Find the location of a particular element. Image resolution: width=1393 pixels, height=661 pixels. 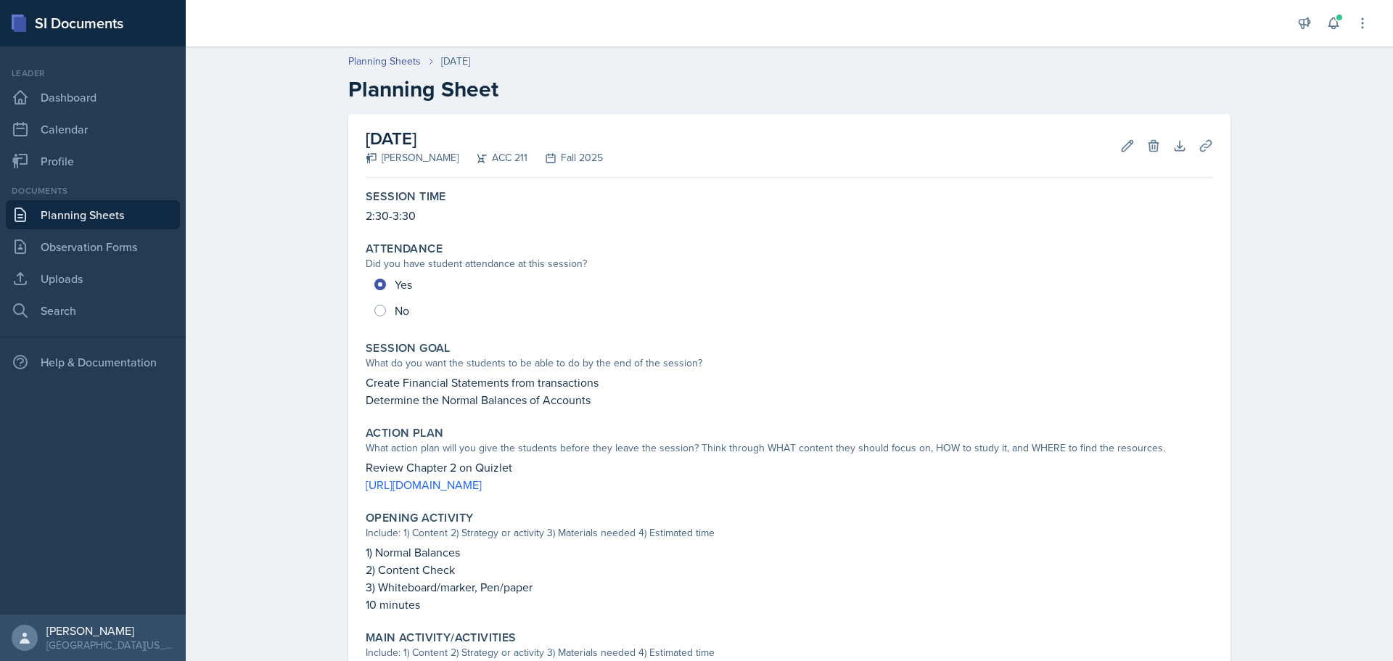

div: ACC 211 is located at coordinates (493, 157).